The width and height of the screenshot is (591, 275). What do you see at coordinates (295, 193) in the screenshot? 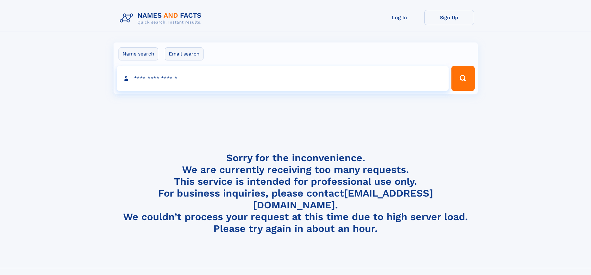
I see `h4: Sorry for the inconvenience. We are currently receiving too many requests. This service is intend...` at bounding box center [295, 193].